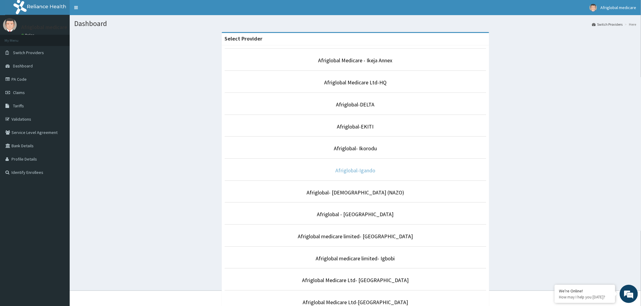 The width and height of the screenshot is (641, 306). What do you see at coordinates (28, 53) in the screenshot?
I see `span: Switch Providers` at bounding box center [28, 53].